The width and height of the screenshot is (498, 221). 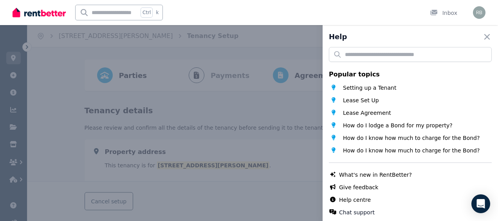 I want to click on span: Lease Set Up, so click(x=361, y=100).